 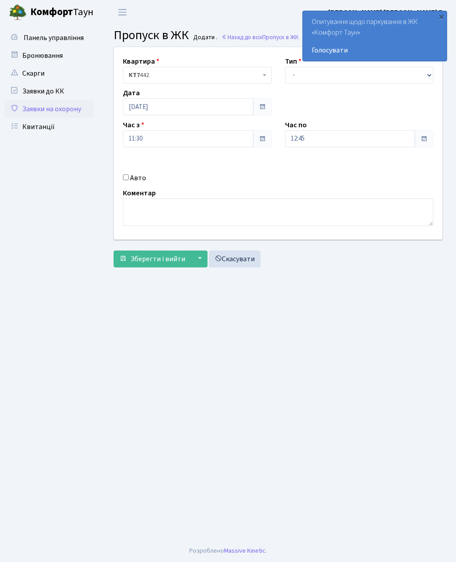 I want to click on a: Квитанції, so click(x=49, y=127).